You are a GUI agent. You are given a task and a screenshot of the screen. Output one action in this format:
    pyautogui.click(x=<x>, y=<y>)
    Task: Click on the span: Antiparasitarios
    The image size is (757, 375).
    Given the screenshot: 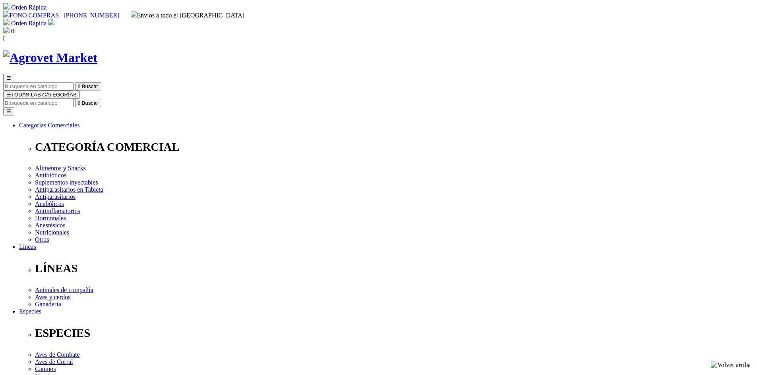 What is the action you would take?
    pyautogui.click(x=55, y=197)
    